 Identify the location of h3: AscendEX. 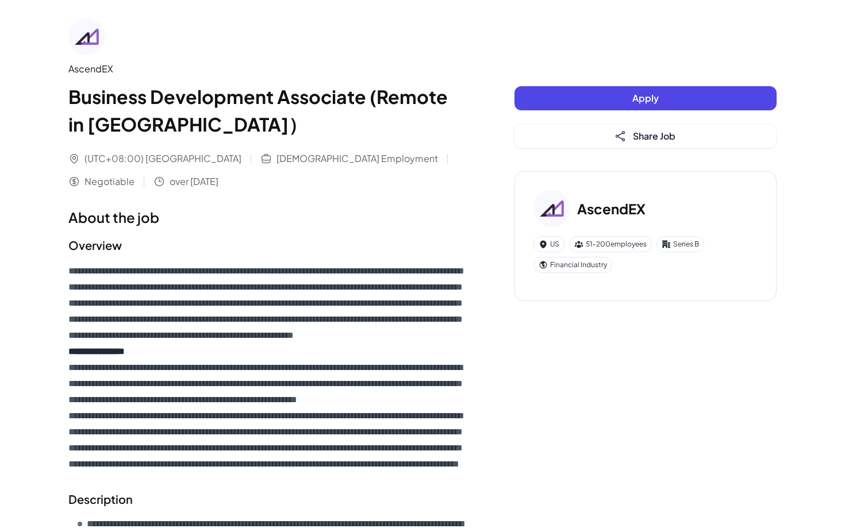
(611, 209).